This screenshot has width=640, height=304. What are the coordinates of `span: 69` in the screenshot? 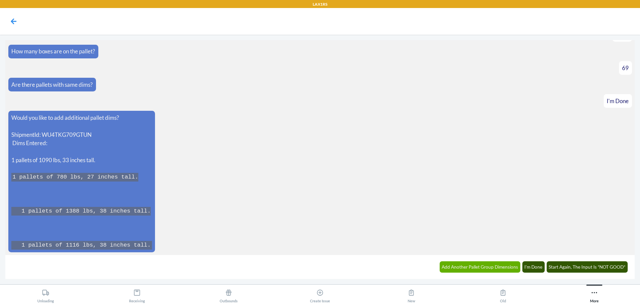 It's located at (626, 68).